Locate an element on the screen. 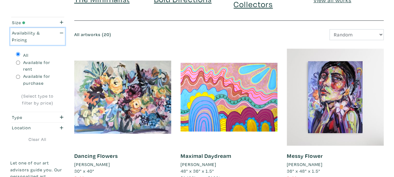 The width and height of the screenshot is (394, 177). a: Messy Flower is located at coordinates (305, 156).